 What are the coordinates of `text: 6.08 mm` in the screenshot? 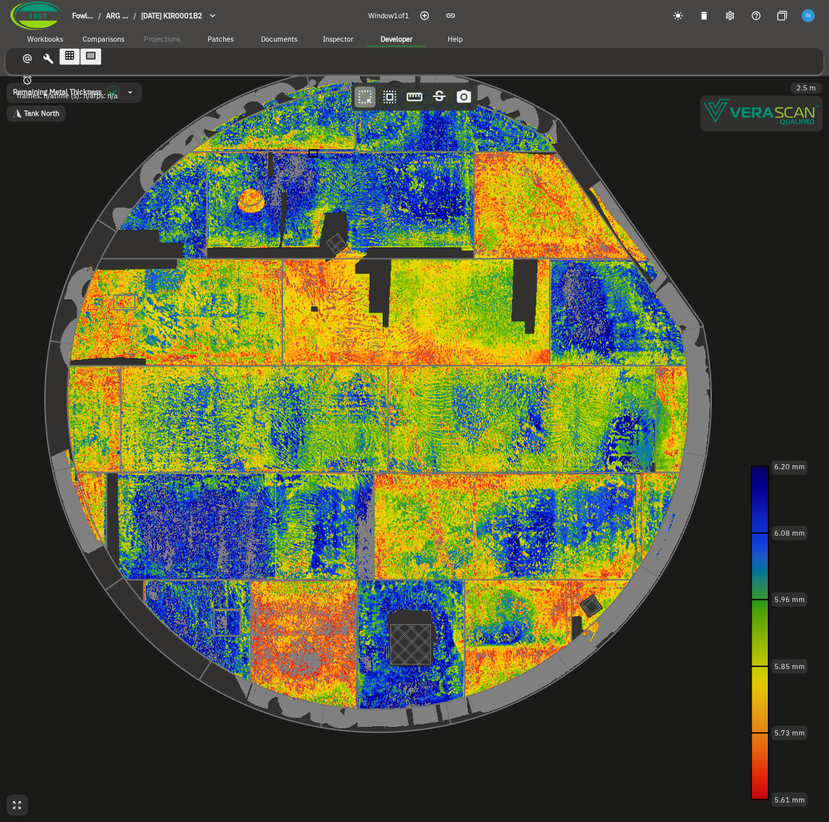 It's located at (789, 533).